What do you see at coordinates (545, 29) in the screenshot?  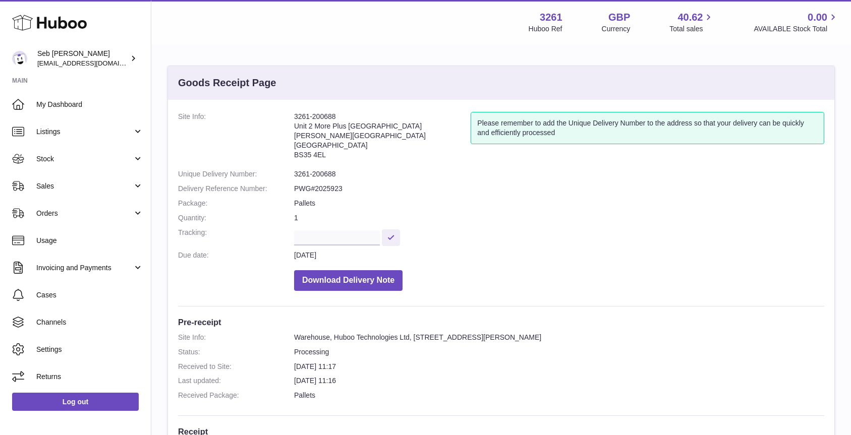 I see `div: Huboo Ref` at bounding box center [545, 29].